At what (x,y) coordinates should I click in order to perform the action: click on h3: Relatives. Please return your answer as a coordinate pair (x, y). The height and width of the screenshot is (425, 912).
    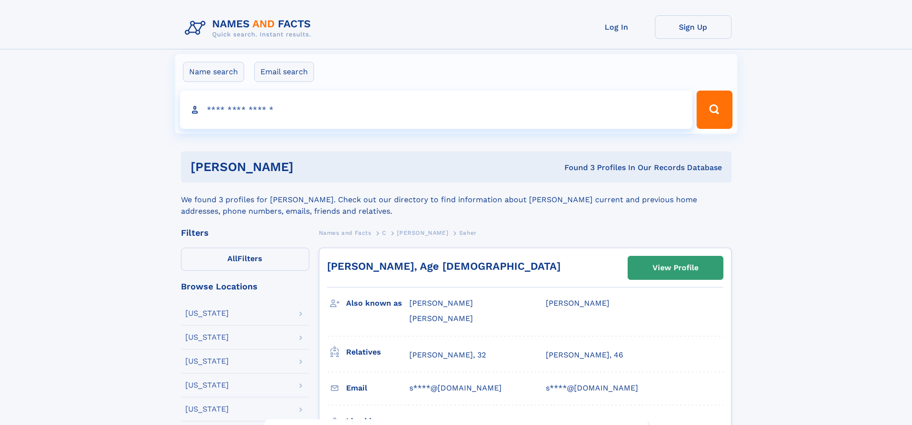
    Looking at the image, I should click on (378, 352).